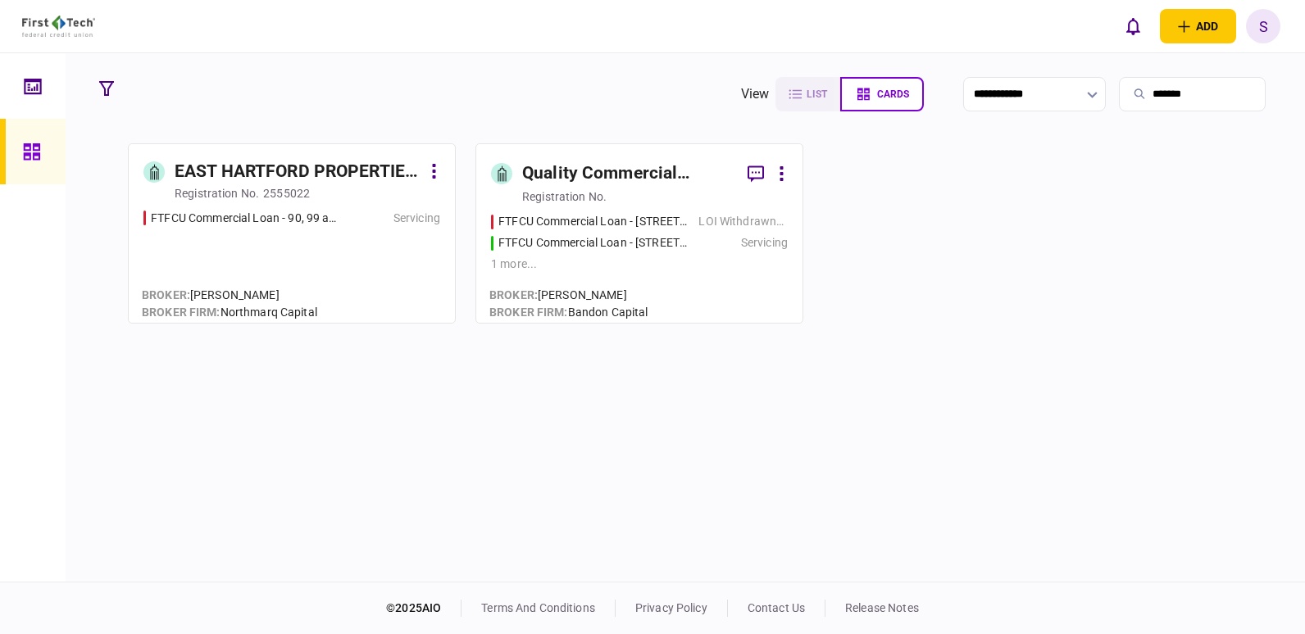  Describe the element at coordinates (286, 193) in the screenshot. I see `div: 2555022` at that location.